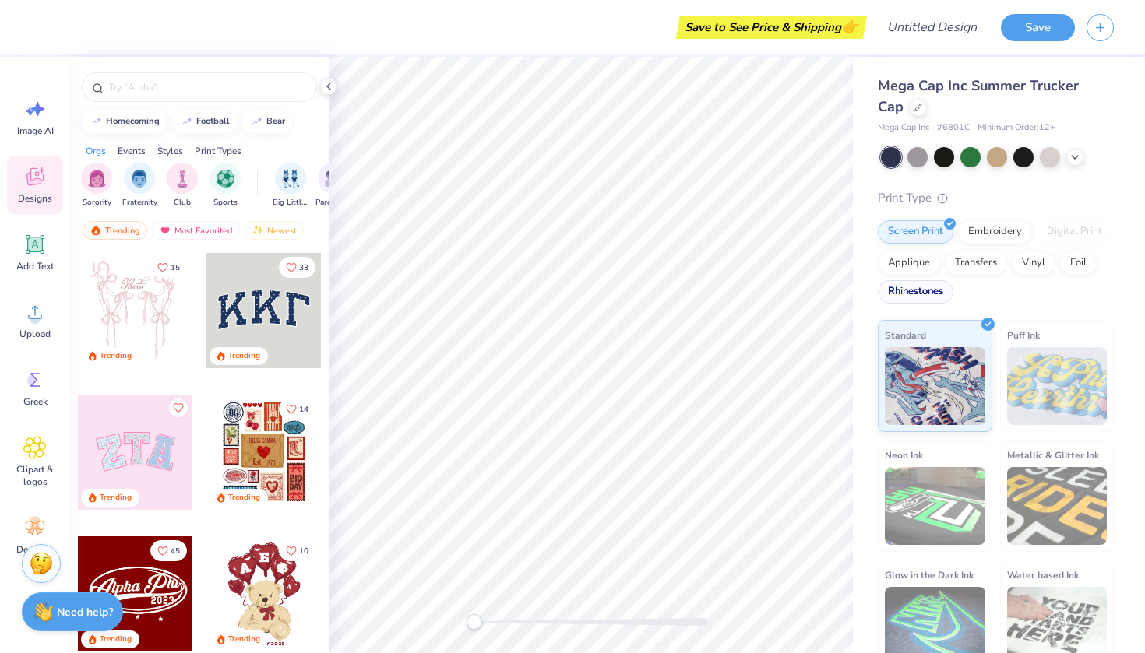 Image resolution: width=1145 pixels, height=653 pixels. What do you see at coordinates (1074, 232) in the screenshot?
I see `div: Digital Print` at bounding box center [1074, 232].